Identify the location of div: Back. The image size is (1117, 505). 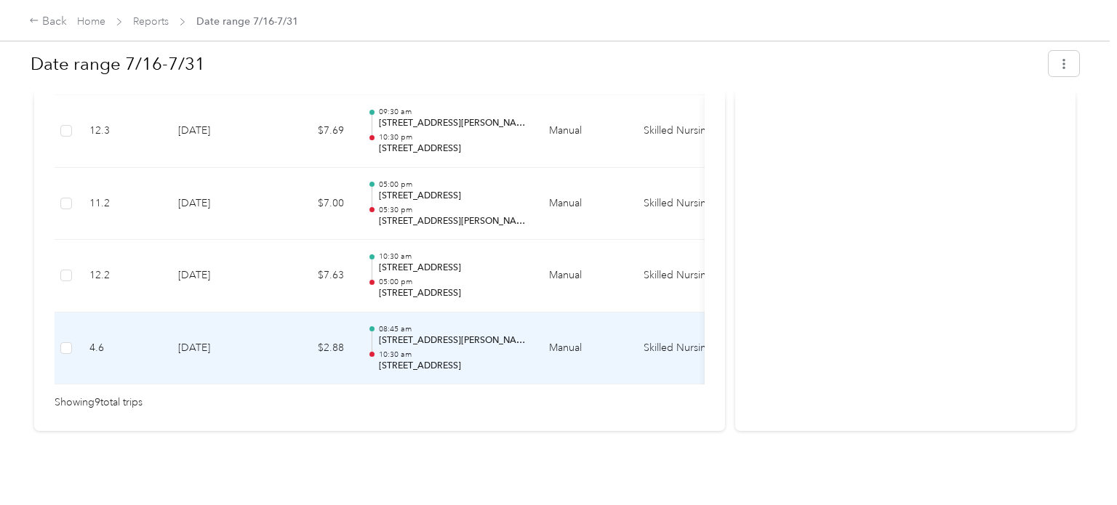
(48, 22).